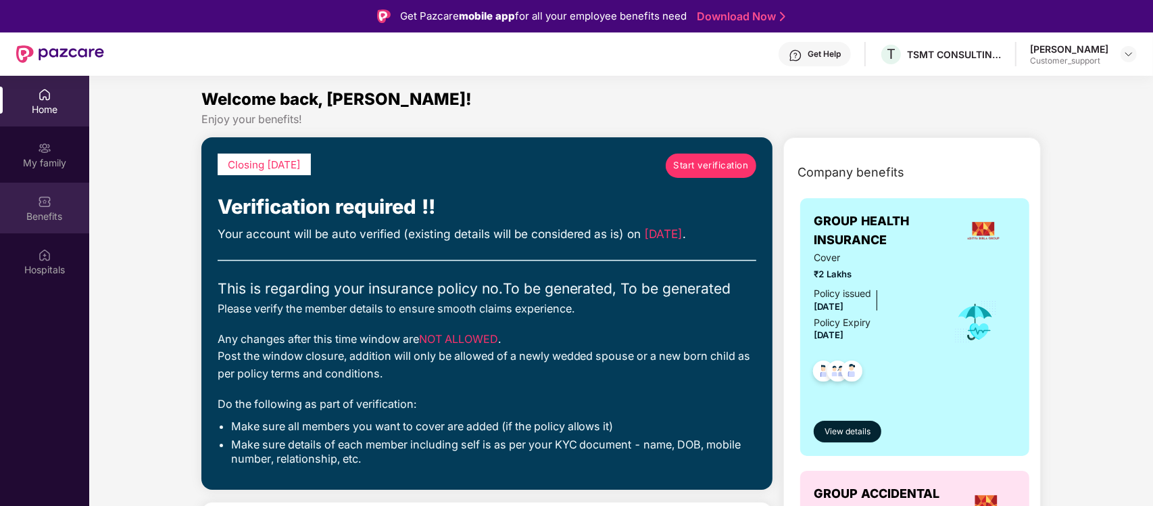 This screenshot has width=1153, height=506. I want to click on span: View details, so click(848, 431).